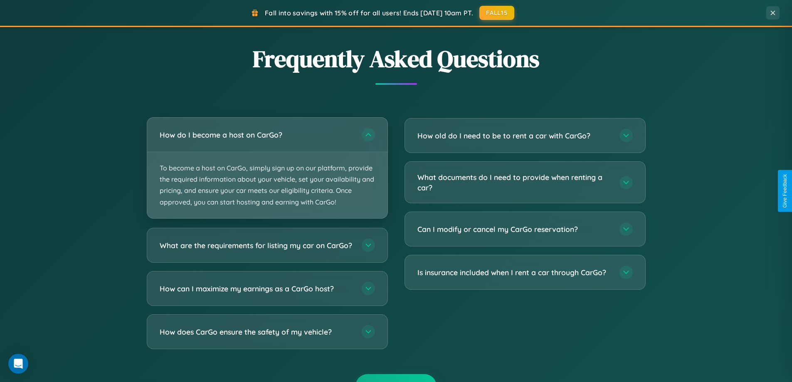  Describe the element at coordinates (515, 229) in the screenshot. I see `h3: Can I modify or cancel my CarGo reservation?` at that location.